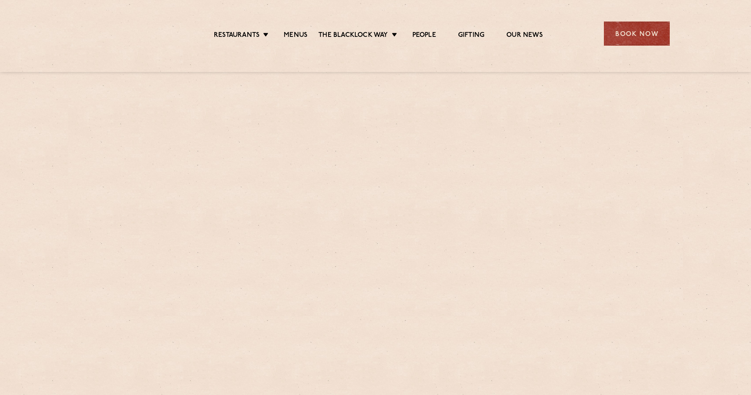 The height and width of the screenshot is (395, 751). Describe the element at coordinates (237, 36) in the screenshot. I see `a: Restaurants` at that location.